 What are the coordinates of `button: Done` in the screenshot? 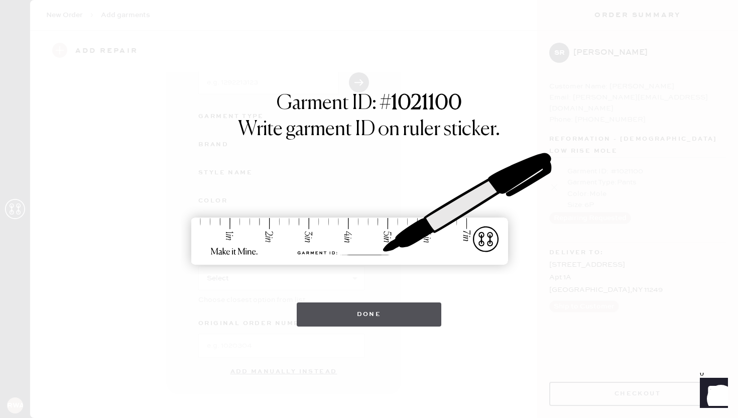 It's located at (369, 314).